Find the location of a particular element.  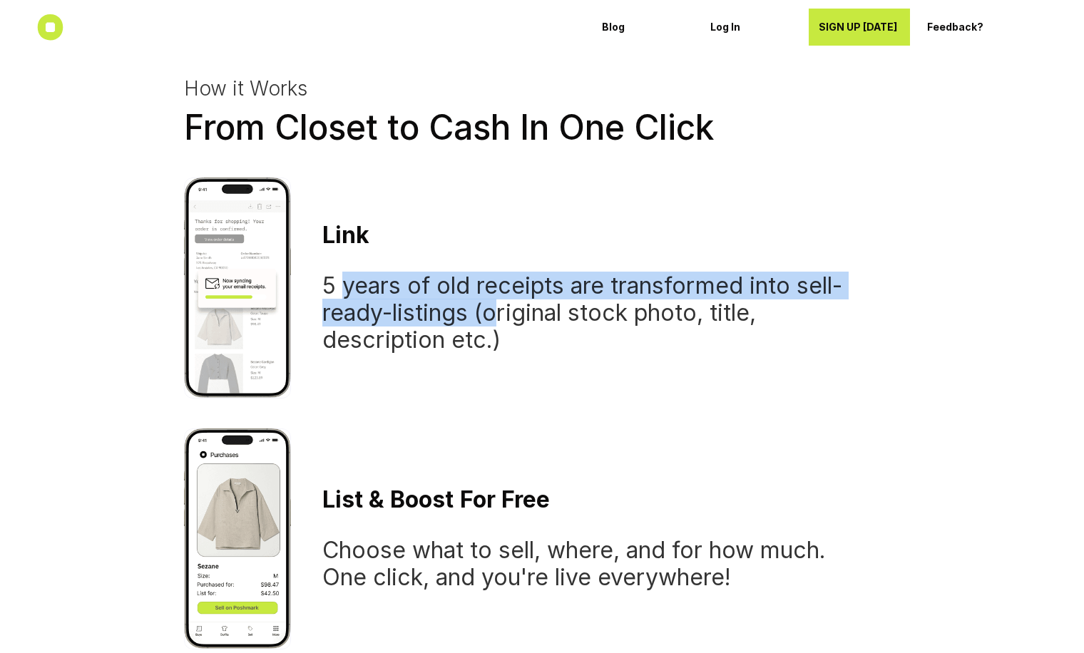

span: k is located at coordinates (362, 235).